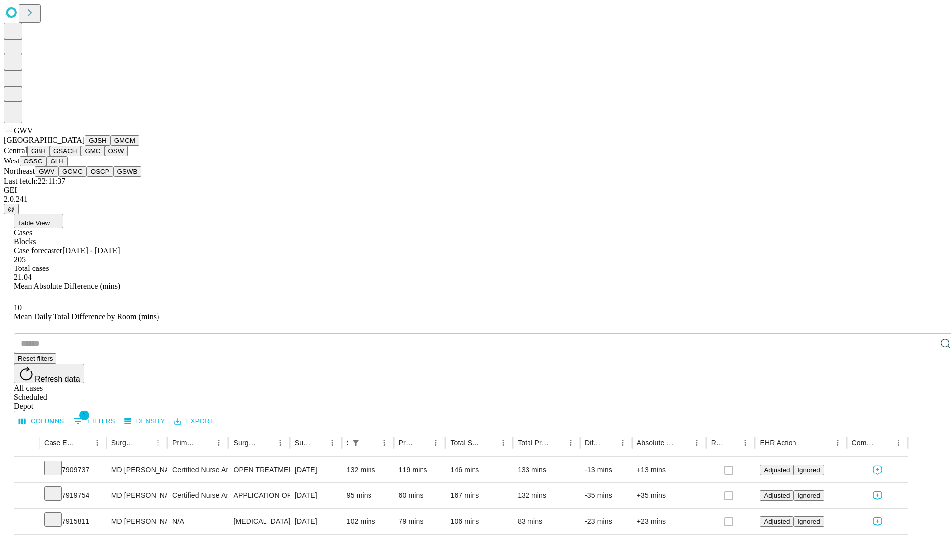 This screenshot has width=951, height=535. I want to click on span: Mean Absolute Difference (mins), so click(67, 286).